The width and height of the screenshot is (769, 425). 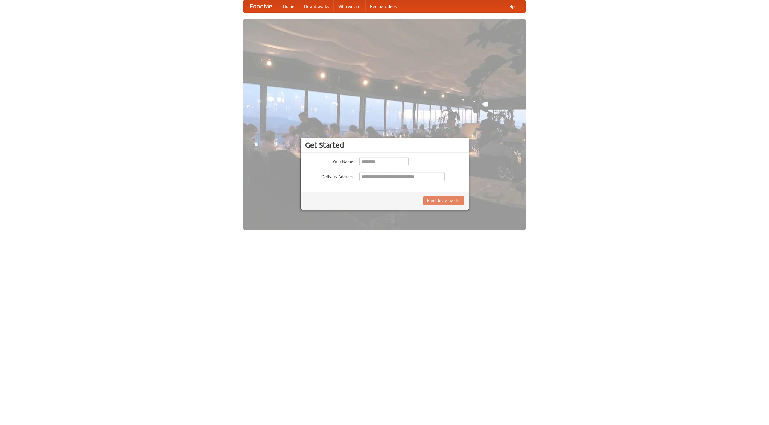 I want to click on label: Your Name, so click(x=329, y=161).